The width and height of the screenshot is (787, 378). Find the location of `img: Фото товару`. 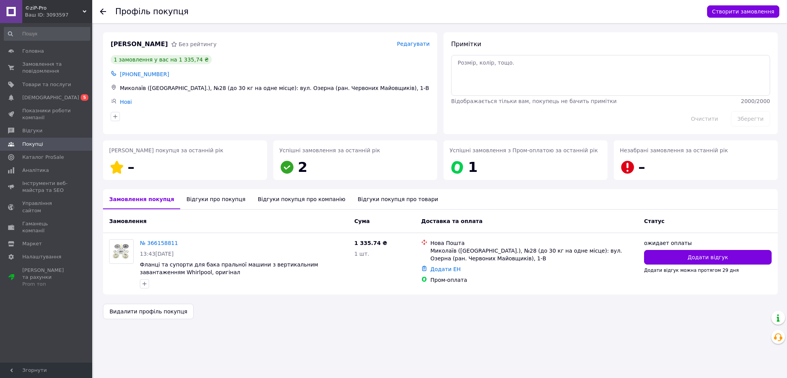

img: Фото товару is located at coordinates (121, 251).